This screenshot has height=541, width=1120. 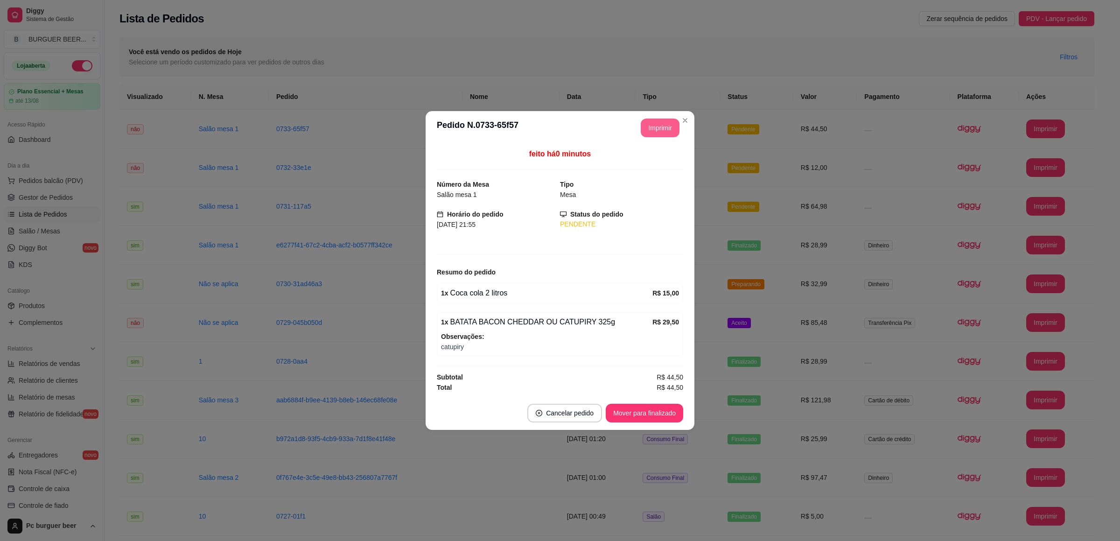 What do you see at coordinates (644, 413) in the screenshot?
I see `button: Mover para finalizado` at bounding box center [644, 413].